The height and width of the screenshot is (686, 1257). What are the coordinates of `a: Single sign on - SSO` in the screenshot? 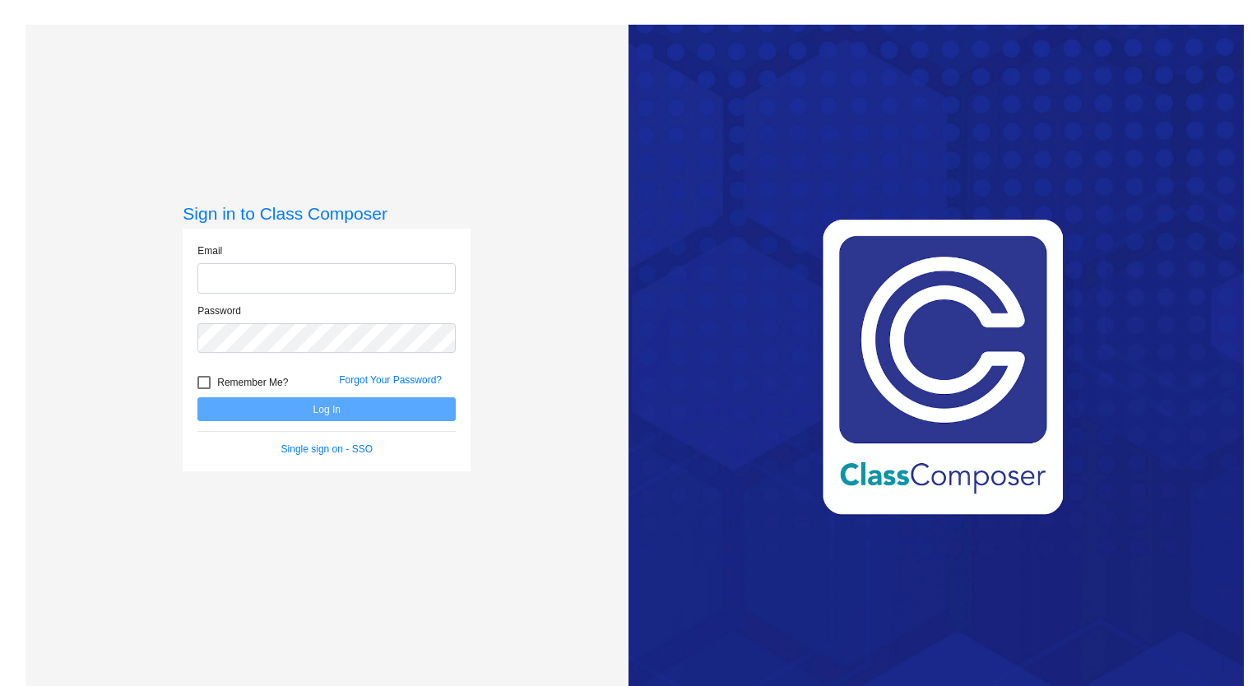 It's located at (327, 449).